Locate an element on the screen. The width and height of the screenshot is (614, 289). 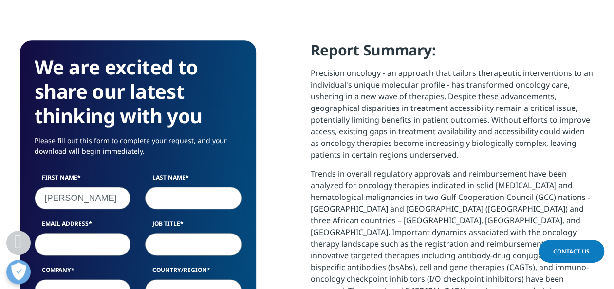
a: Contact Us is located at coordinates (572, 251).